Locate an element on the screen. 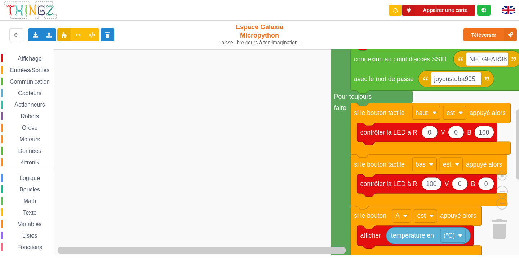 This screenshot has height=260, width=519. text: afficher is located at coordinates (371, 235).